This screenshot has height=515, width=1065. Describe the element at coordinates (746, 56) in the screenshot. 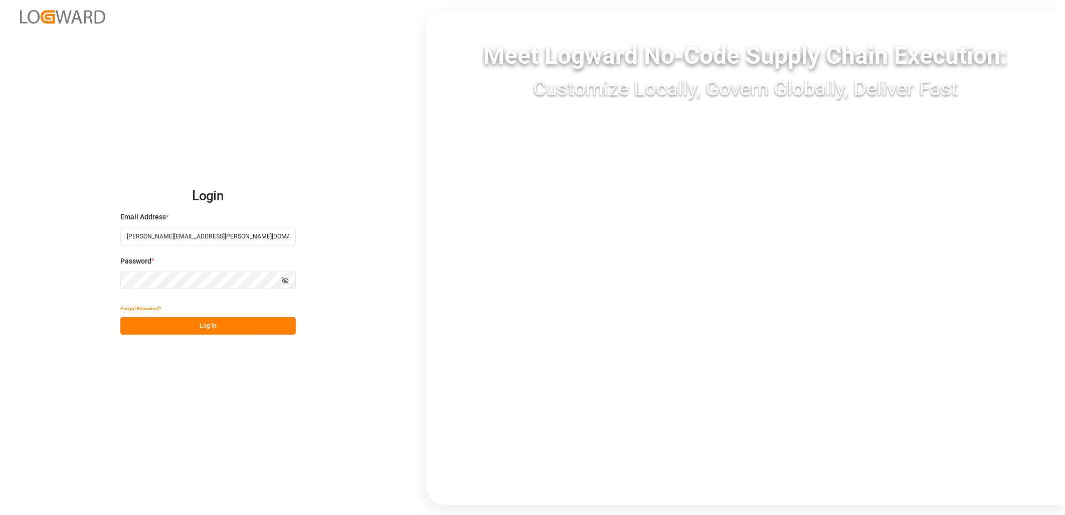

I see `div: Meet Logward No-Code Supply Chain Execution:` at that location.